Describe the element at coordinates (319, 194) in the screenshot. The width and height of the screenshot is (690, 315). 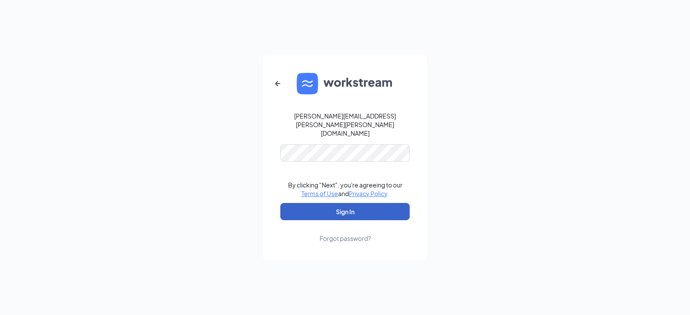
I see `a: Terms of Use` at that location.